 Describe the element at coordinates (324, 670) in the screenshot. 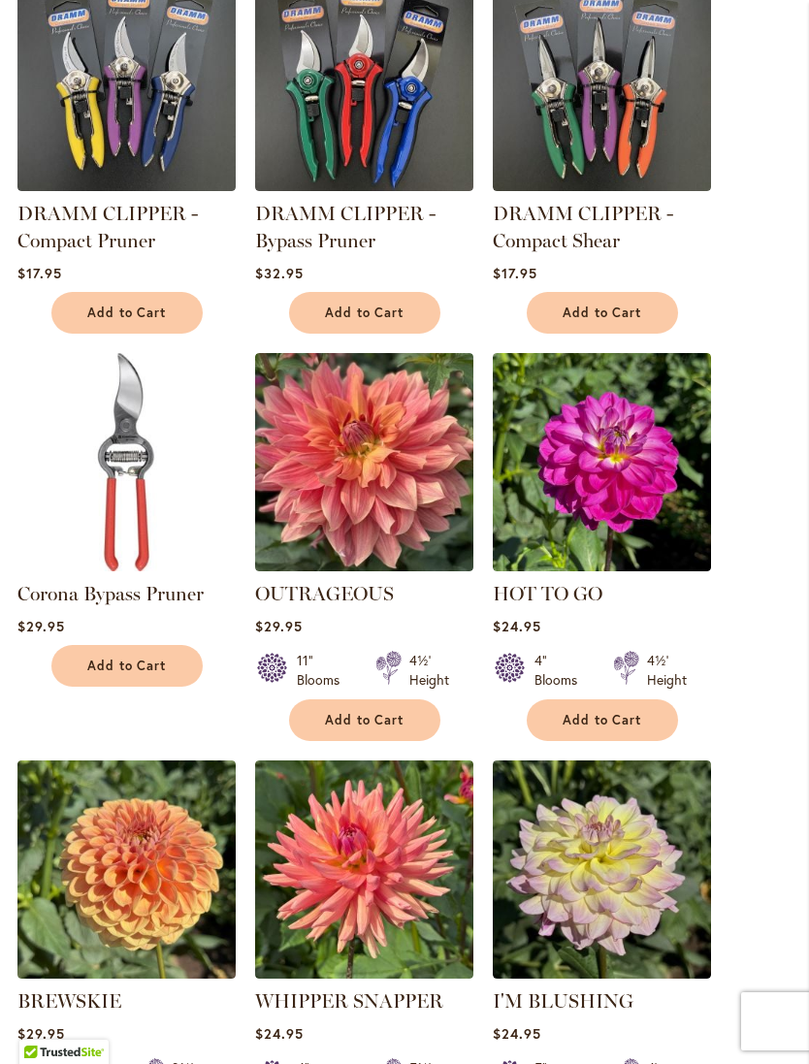

I see `div: 11" Blooms` at that location.